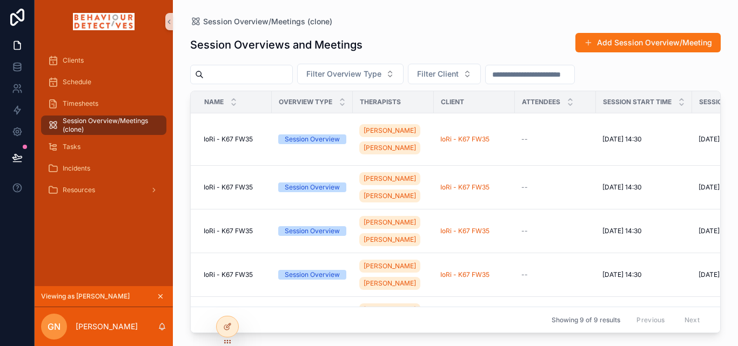  What do you see at coordinates (76, 169) in the screenshot?
I see `span: Incidents` at bounding box center [76, 169].